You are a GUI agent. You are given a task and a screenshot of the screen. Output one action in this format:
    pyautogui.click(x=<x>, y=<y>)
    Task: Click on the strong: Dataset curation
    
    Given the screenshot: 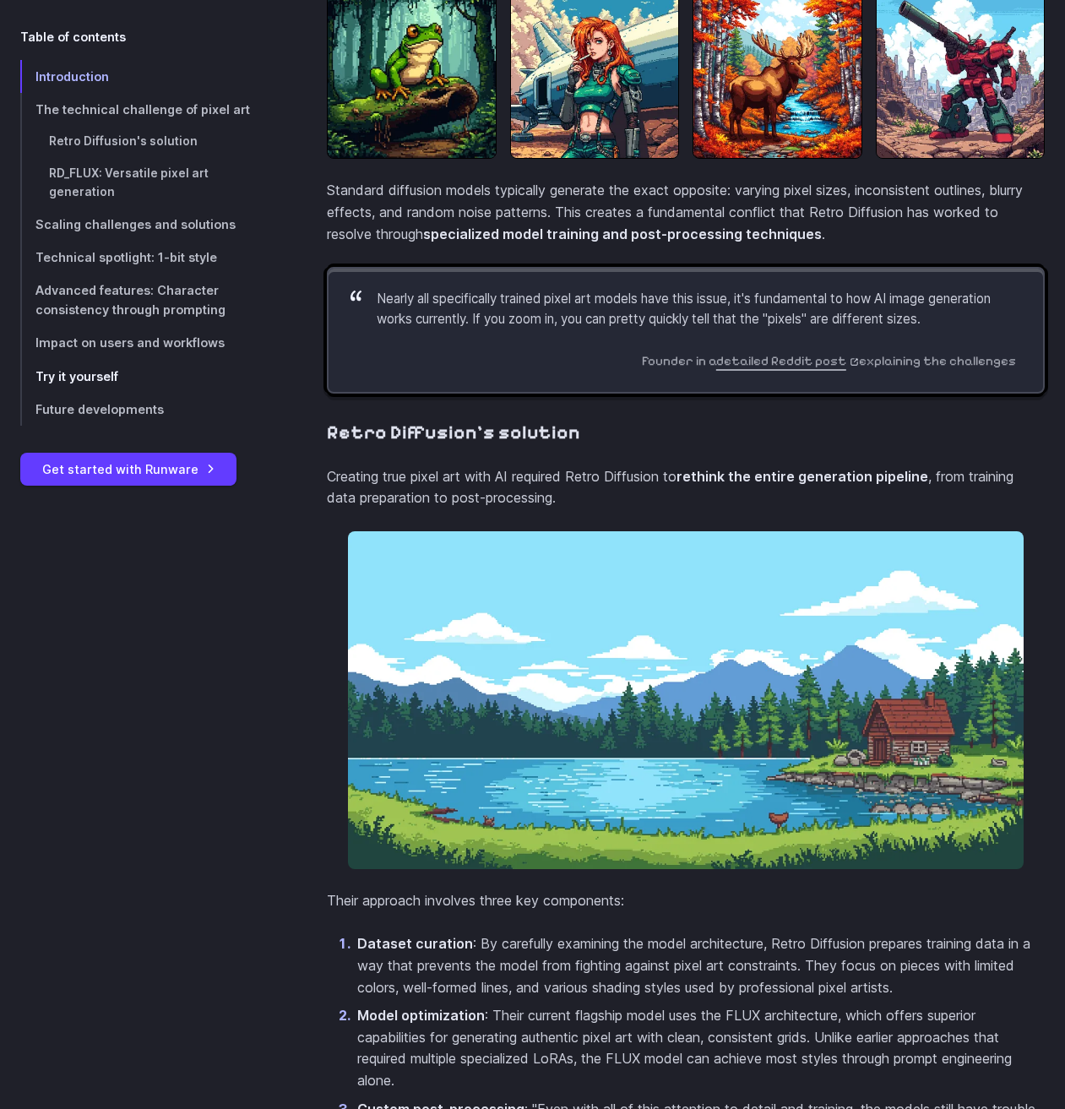 What is the action you would take?
    pyautogui.click(x=415, y=944)
    